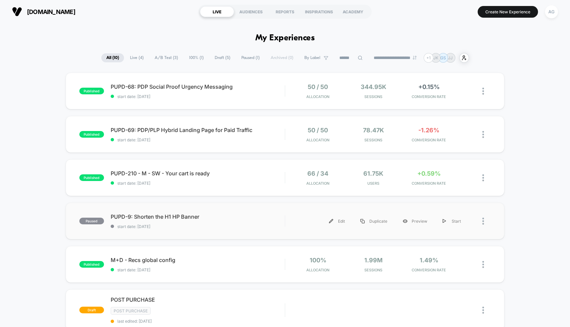  I want to click on div: INSPIRATIONS, so click(319, 12).